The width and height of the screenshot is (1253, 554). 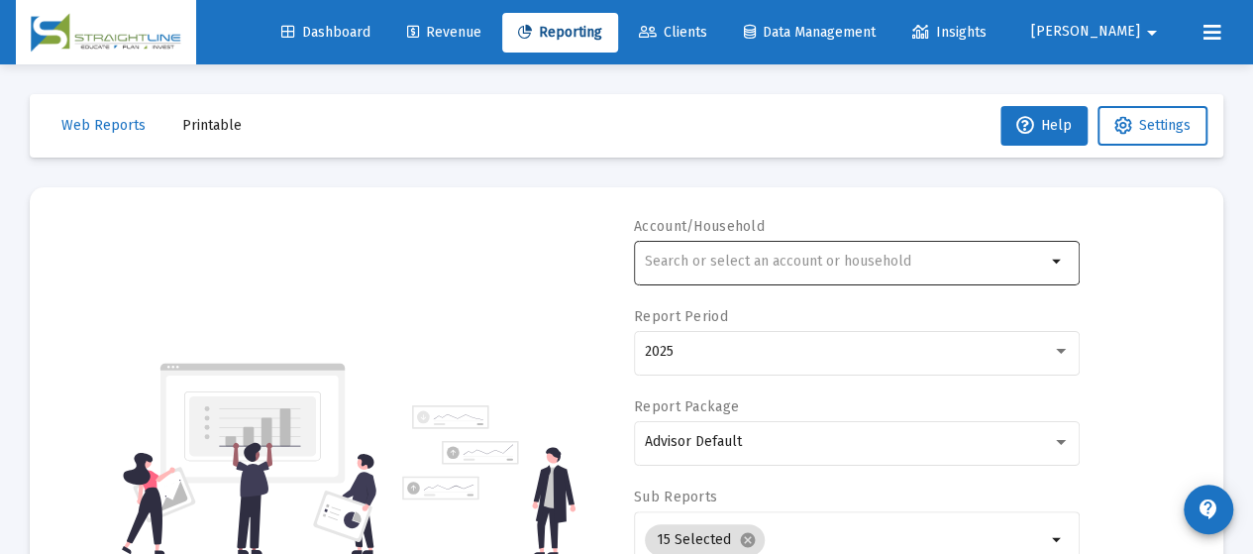 I want to click on a: Data Management, so click(x=809, y=33).